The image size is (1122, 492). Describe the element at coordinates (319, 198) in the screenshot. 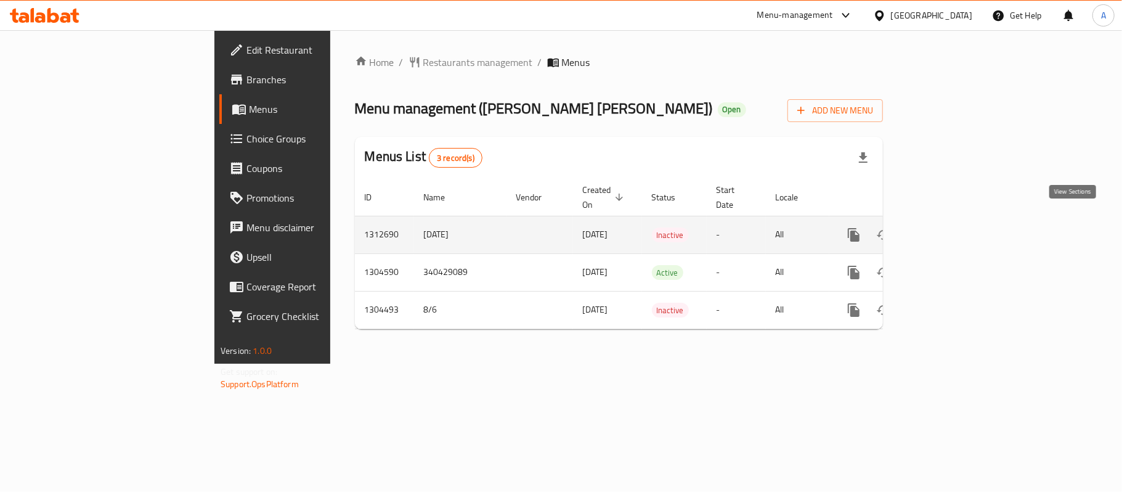

I see `span: Promotions` at that location.